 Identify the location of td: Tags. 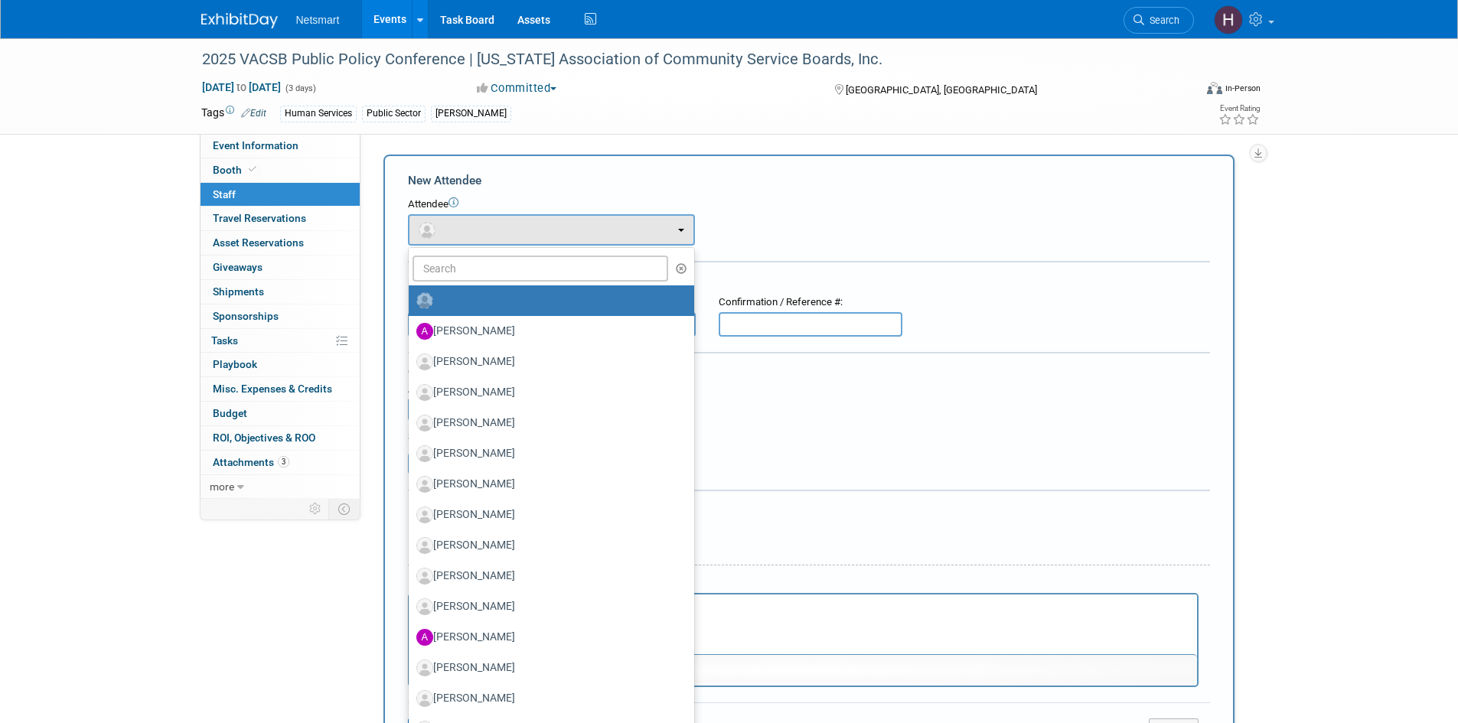
(233, 113).